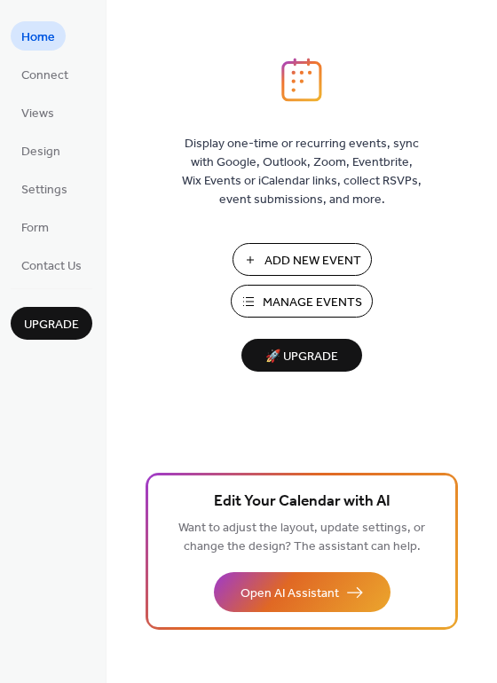  I want to click on button: Open AI Assistant, so click(302, 592).